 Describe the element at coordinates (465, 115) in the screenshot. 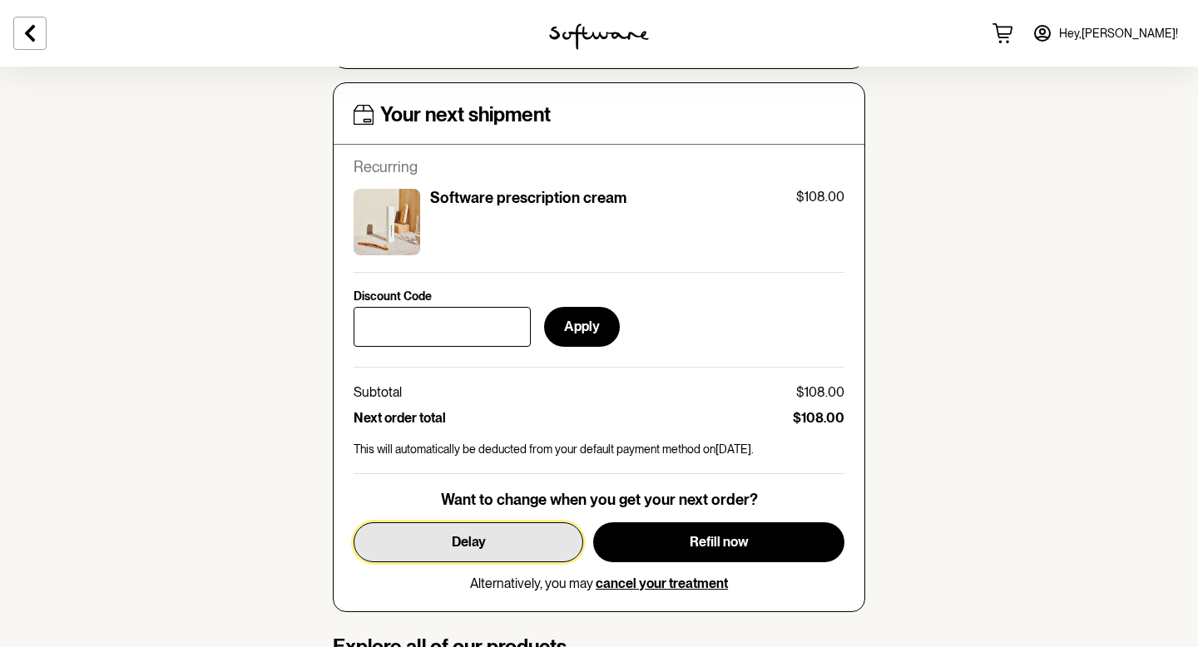

I see `h4: Your next shipment` at that location.